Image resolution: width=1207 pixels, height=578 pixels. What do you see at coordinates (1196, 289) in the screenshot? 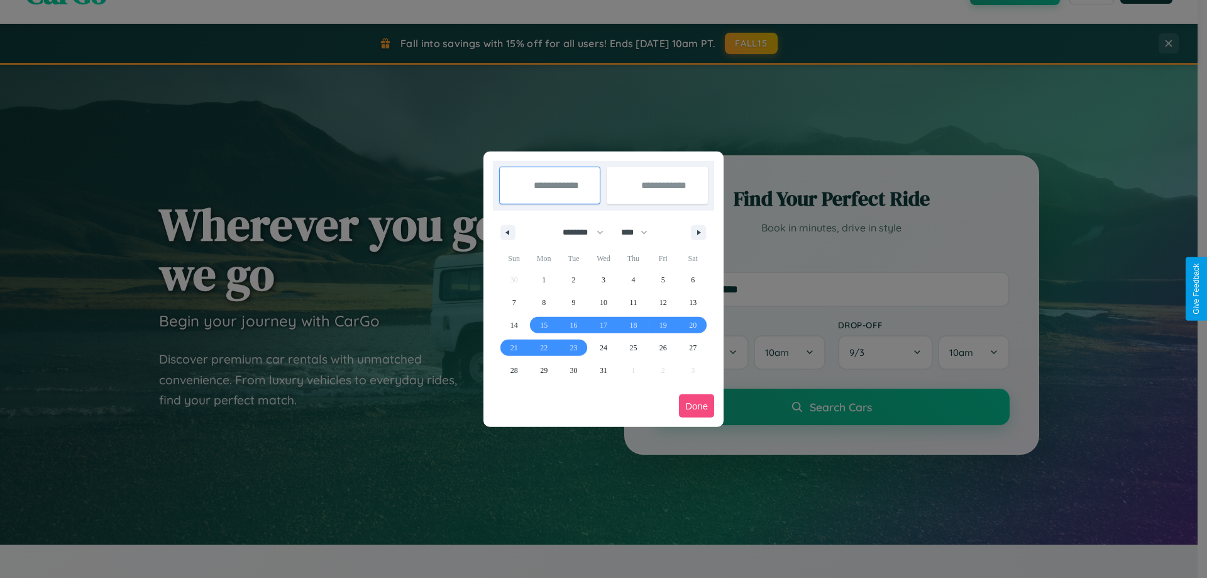
I see `div: Give Feedback` at bounding box center [1196, 289].